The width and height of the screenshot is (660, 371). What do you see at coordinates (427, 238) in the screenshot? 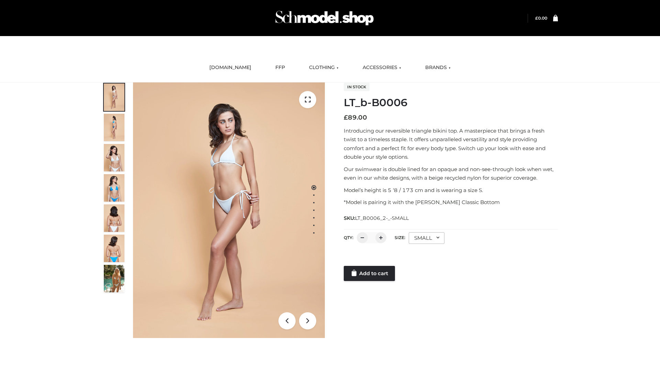
I see `div: SMALL` at bounding box center [427, 238].